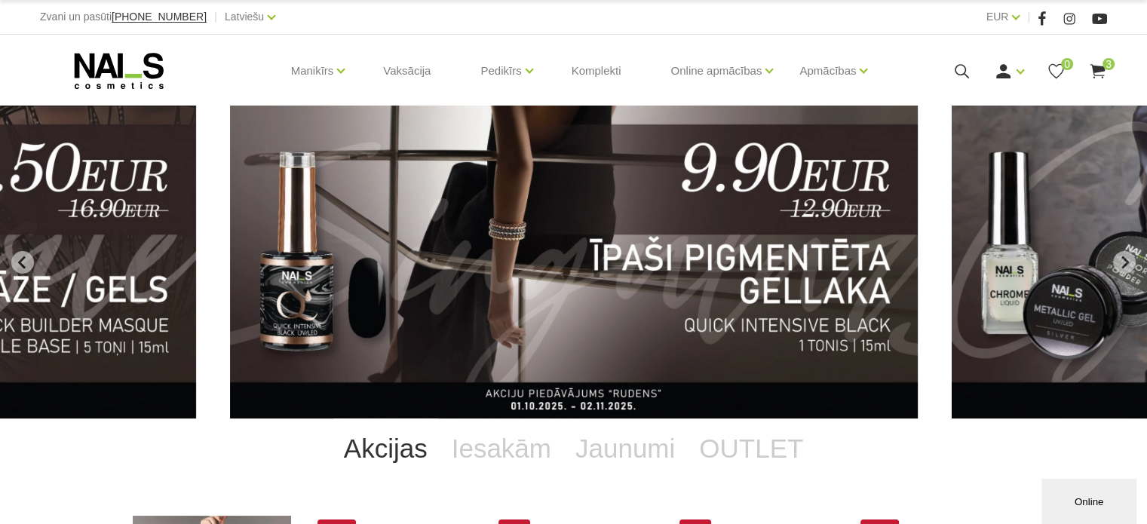 The image size is (1147, 524). Describe the element at coordinates (596, 71) in the screenshot. I see `a: Komplekti` at that location.